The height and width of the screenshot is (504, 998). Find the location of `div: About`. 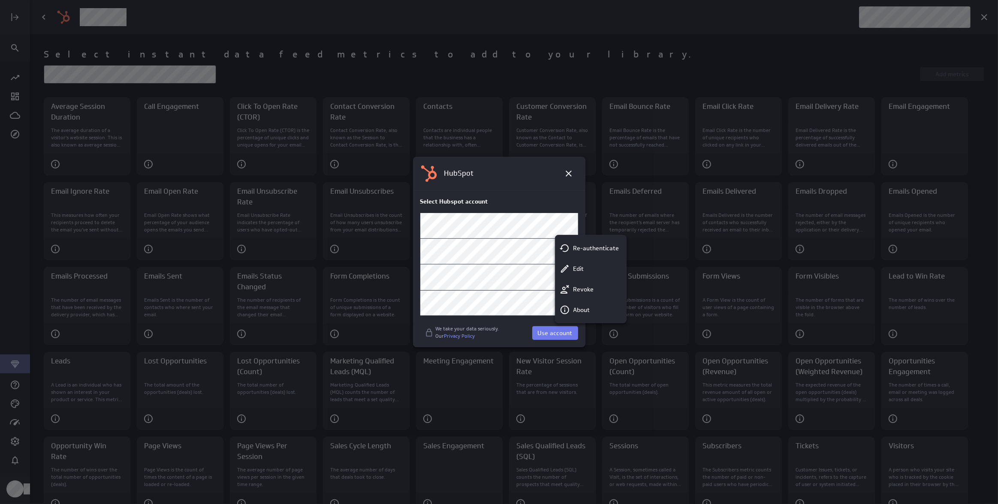

div: About is located at coordinates (590, 310).